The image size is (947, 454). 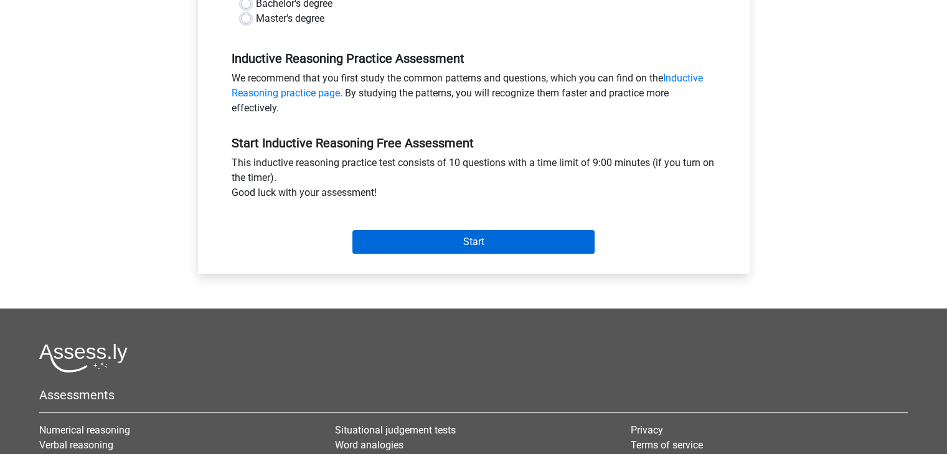 I want to click on div: We recommend that you first study the common patterns and questions, which you can find on the . ..., so click(x=474, y=96).